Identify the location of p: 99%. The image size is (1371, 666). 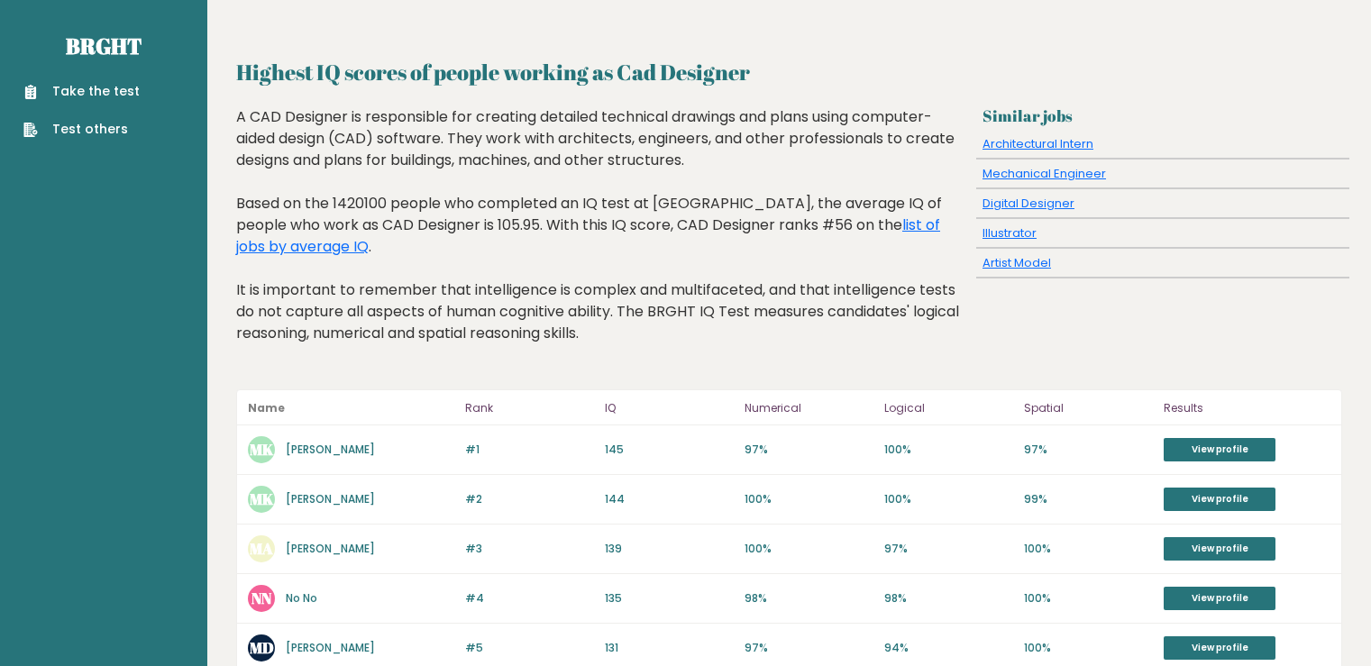
(1088, 499).